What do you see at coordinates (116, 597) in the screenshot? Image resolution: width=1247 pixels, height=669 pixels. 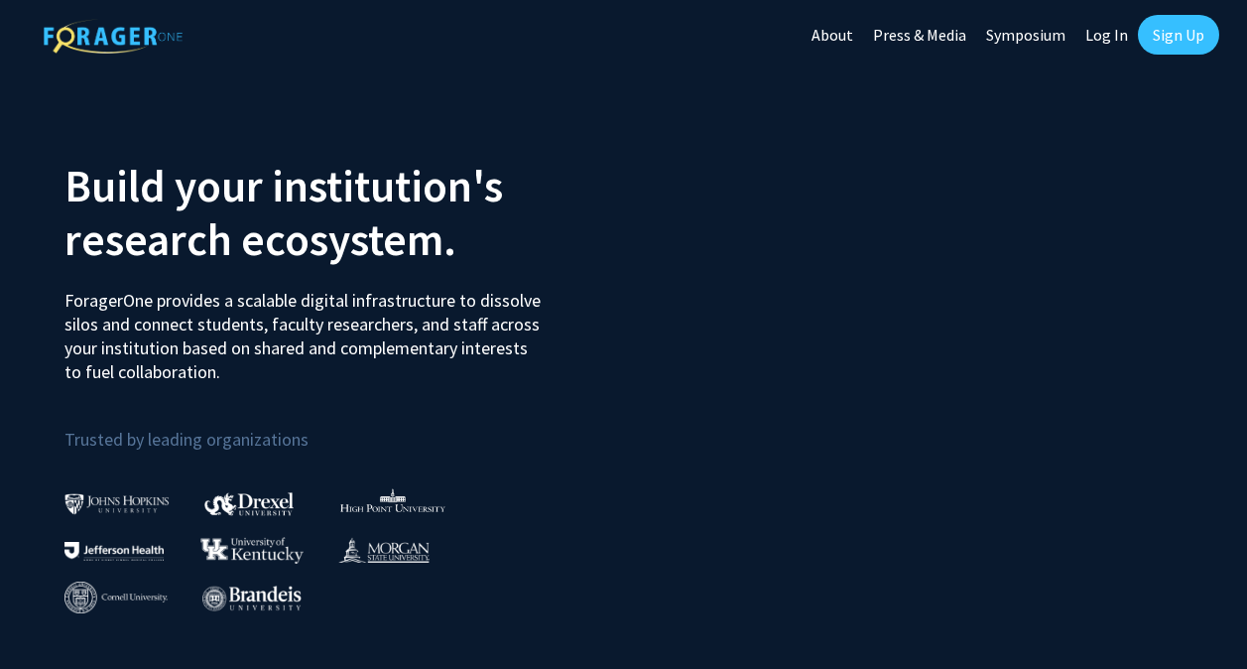 I see `img: Cornell University` at bounding box center [116, 597].